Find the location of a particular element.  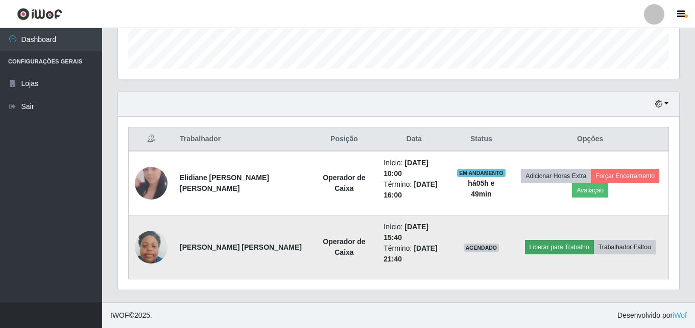

img: 1709225632480.jpeg is located at coordinates (151, 247).